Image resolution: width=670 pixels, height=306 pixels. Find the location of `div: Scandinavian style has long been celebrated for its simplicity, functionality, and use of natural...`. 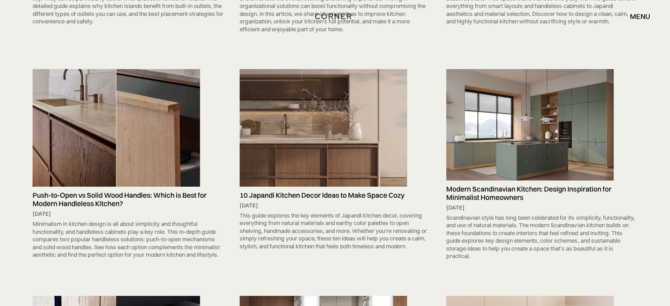

div: Scandinavian style has long been celebrated for its simplicity, functionality, and use of natural... is located at coordinates (542, 237).